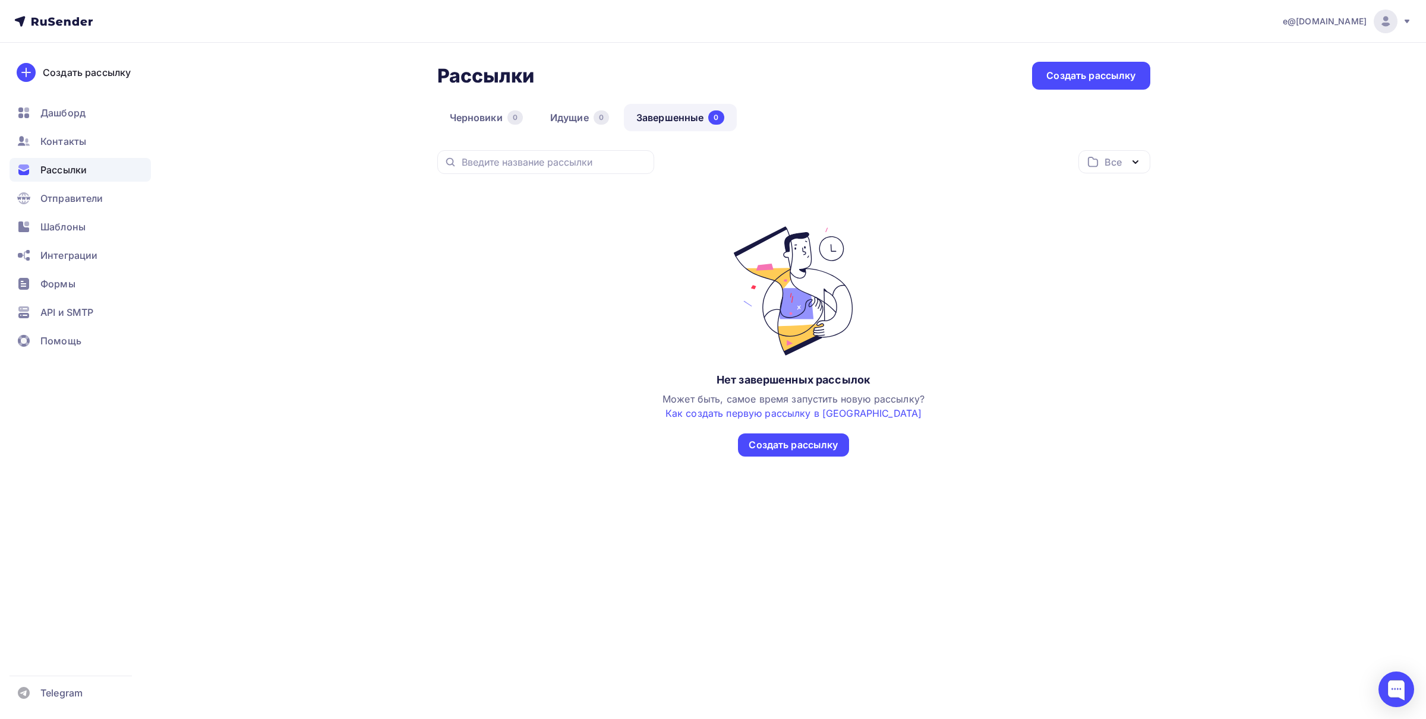  Describe the element at coordinates (80, 198) in the screenshot. I see `a: Отправители` at that location.